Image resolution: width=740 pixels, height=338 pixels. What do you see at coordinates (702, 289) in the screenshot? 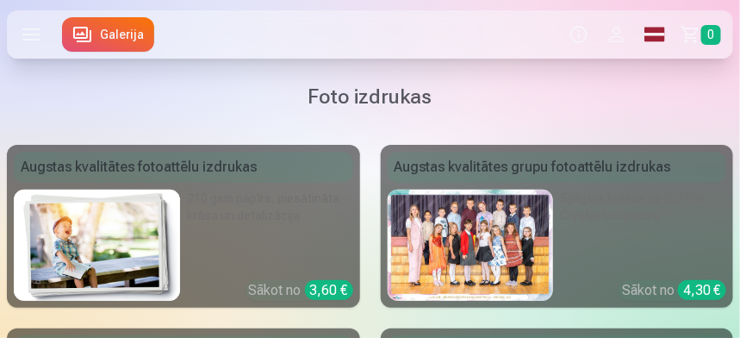
I see `div: 4,30 €` at bounding box center [702, 289].